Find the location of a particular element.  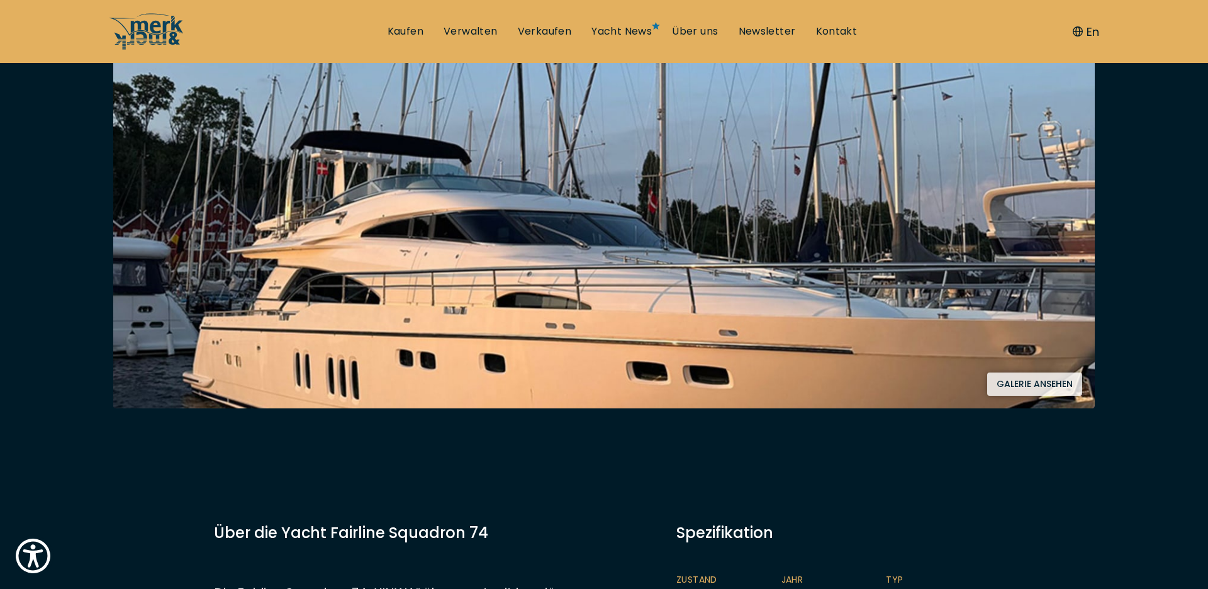

a: Kaufen is located at coordinates (405, 31).